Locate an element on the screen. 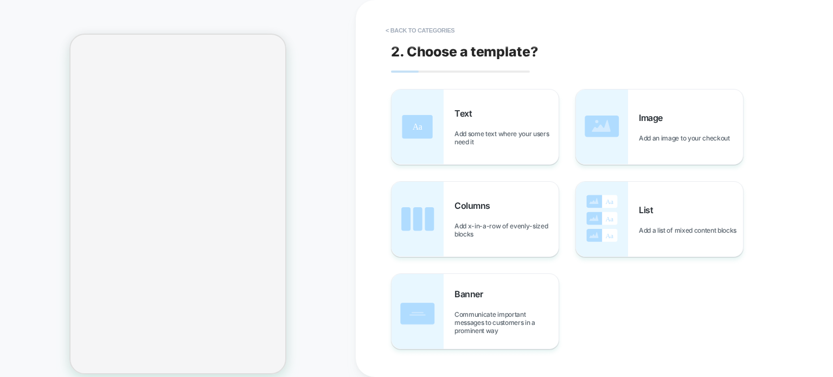 The height and width of the screenshot is (377, 833). span: Add a list of mixed content blocks is located at coordinates (690, 230).